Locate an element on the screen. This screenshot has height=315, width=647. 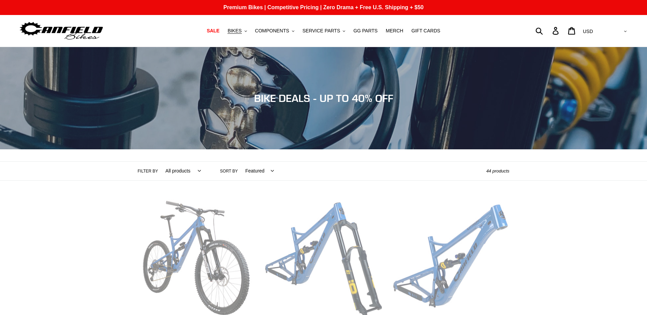
label: Sort by is located at coordinates (229, 171).